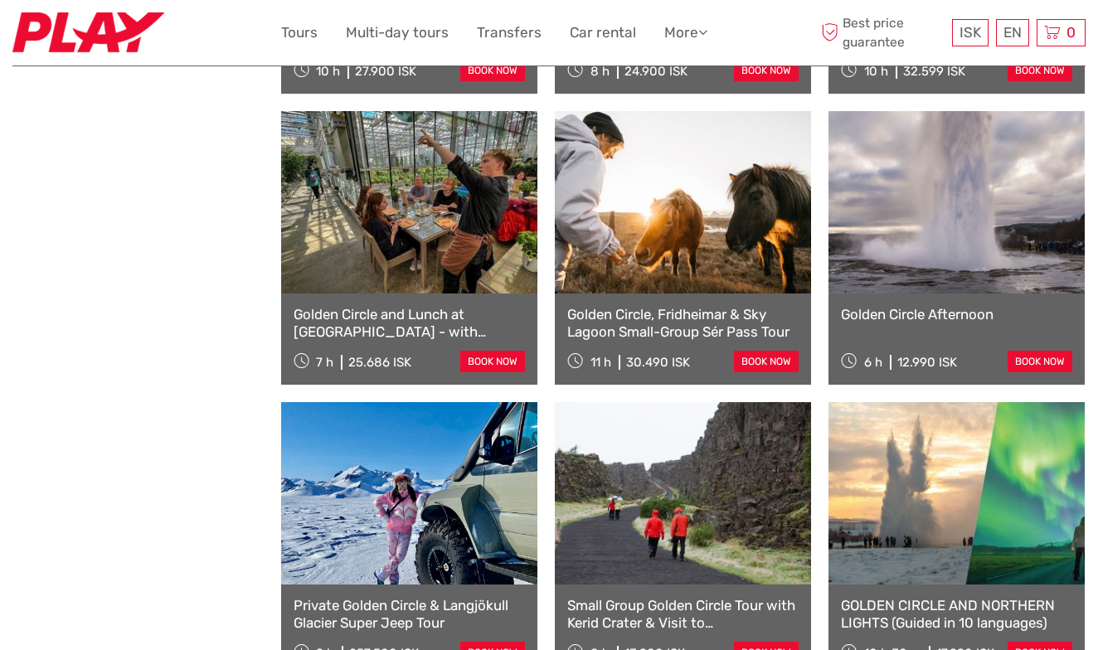 Image resolution: width=1098 pixels, height=650 pixels. Describe the element at coordinates (324, 362) in the screenshot. I see `span: 7 h` at that location.